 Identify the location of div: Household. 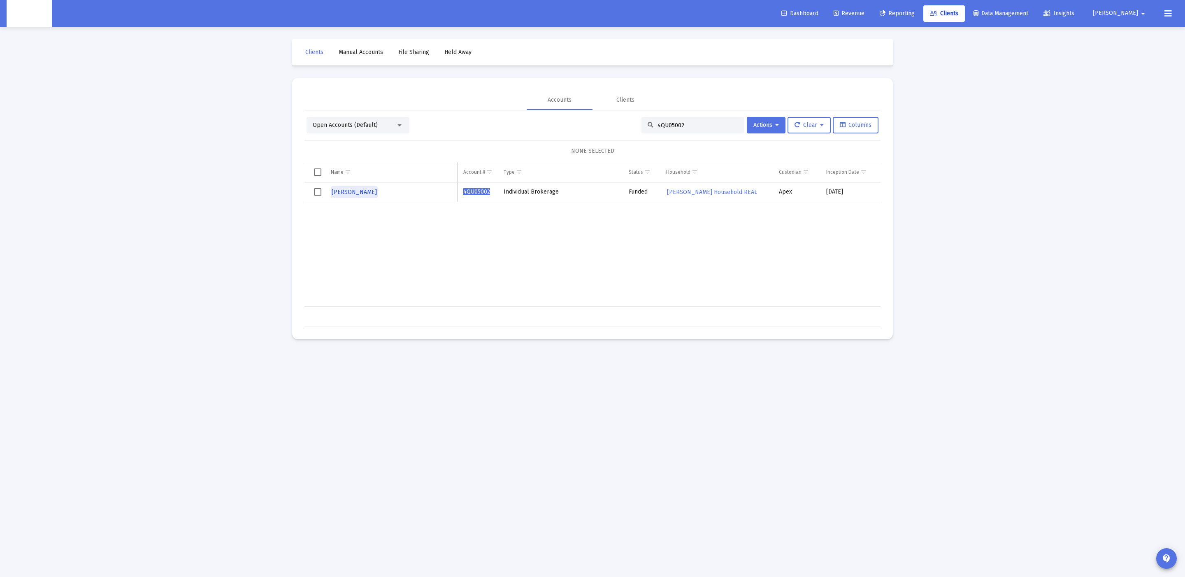
(678, 172).